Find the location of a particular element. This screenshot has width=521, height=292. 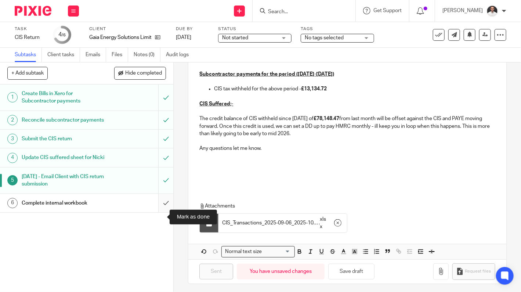

label: Status is located at coordinates (255, 29).